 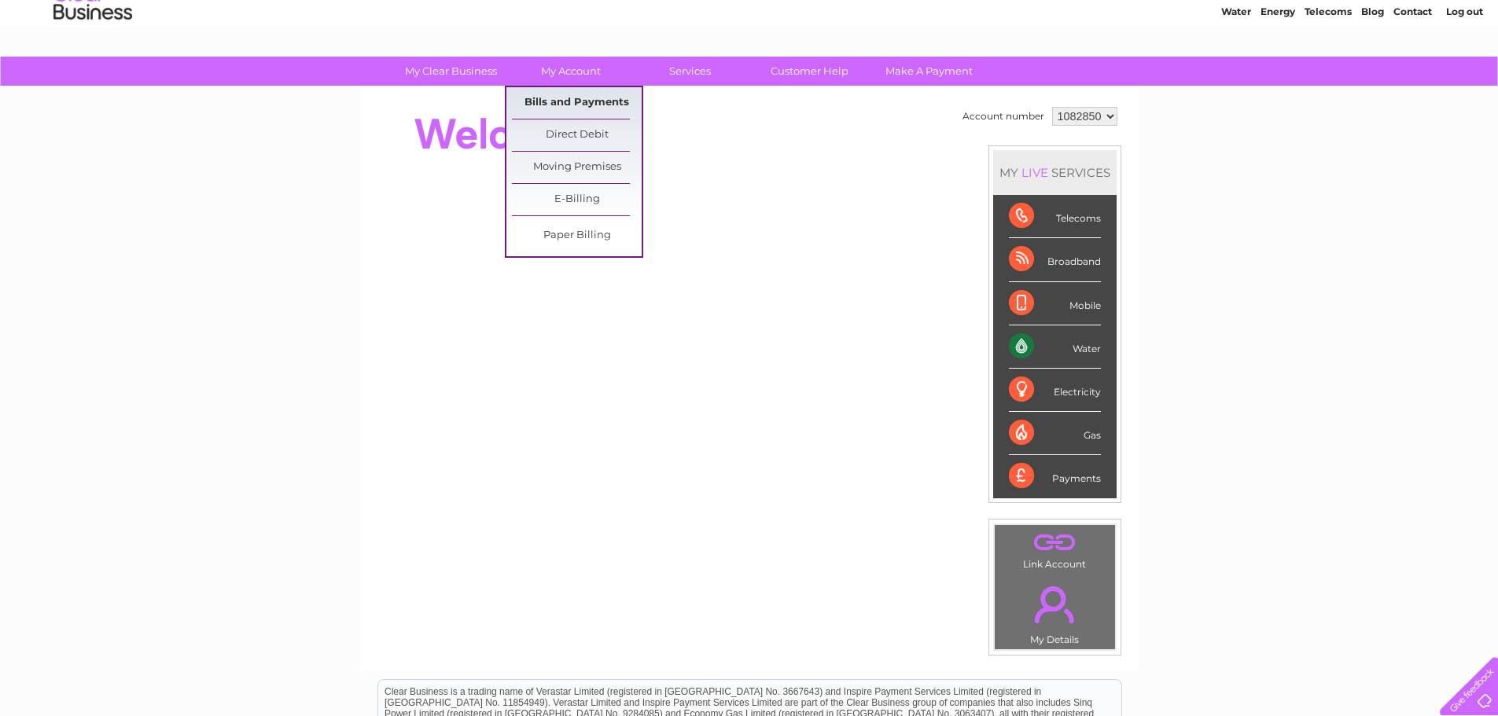 I want to click on div: Mobile, so click(x=1054, y=304).